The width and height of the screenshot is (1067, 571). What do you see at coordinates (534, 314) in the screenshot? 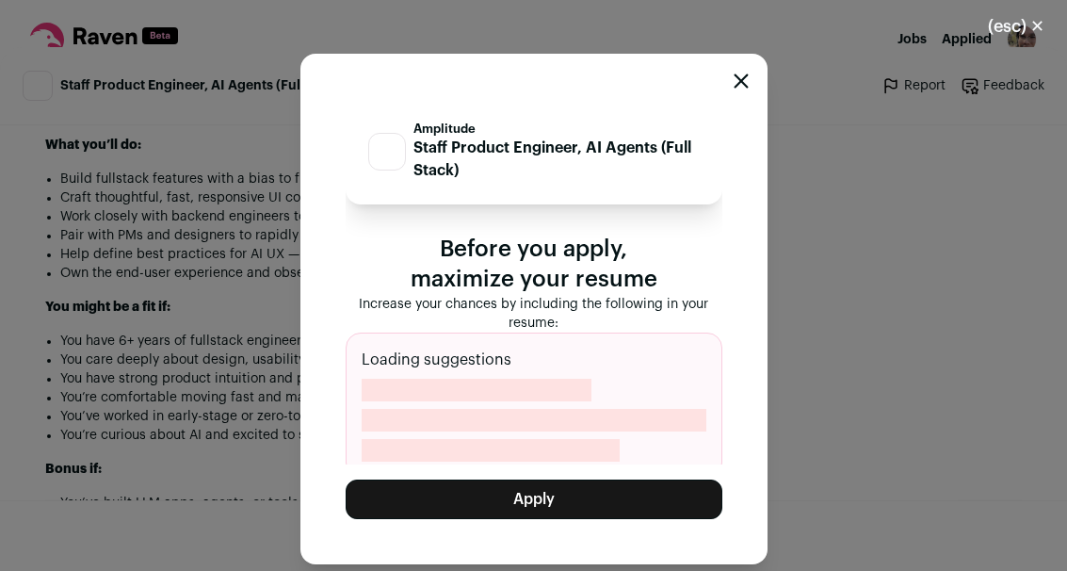
I see `p: Increase your chances by including the following in your resume:` at bounding box center [534, 314].